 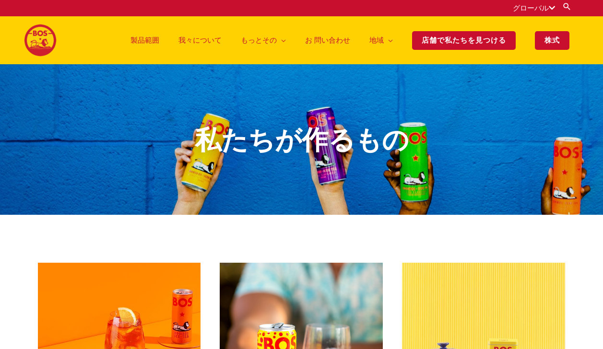 What do you see at coordinates (534, 8) in the screenshot?
I see `a: グローバル` at bounding box center [534, 8].